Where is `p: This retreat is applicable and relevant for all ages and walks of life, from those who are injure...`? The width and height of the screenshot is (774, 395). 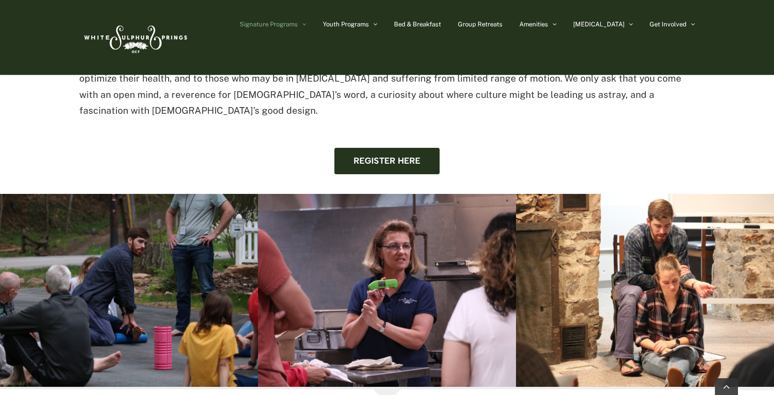
p: This retreat is applicable and relevant for all ages and walks of life, from those who are injure... is located at coordinates (387, 86).